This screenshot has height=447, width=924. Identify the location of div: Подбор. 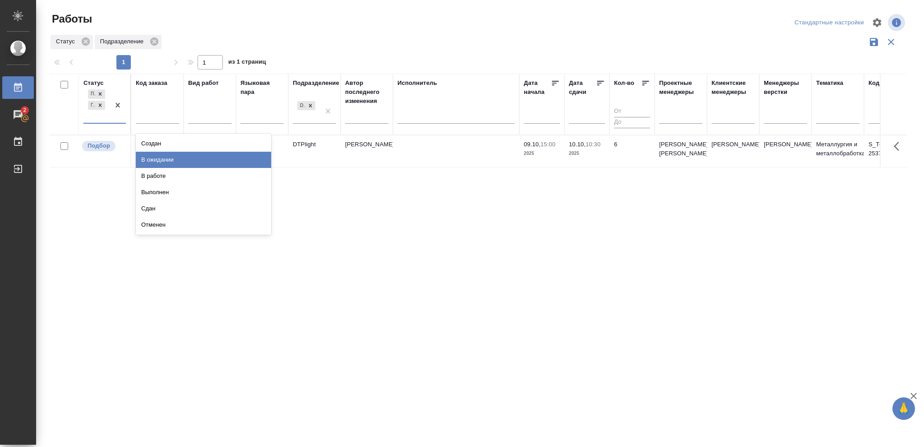
(92, 94).